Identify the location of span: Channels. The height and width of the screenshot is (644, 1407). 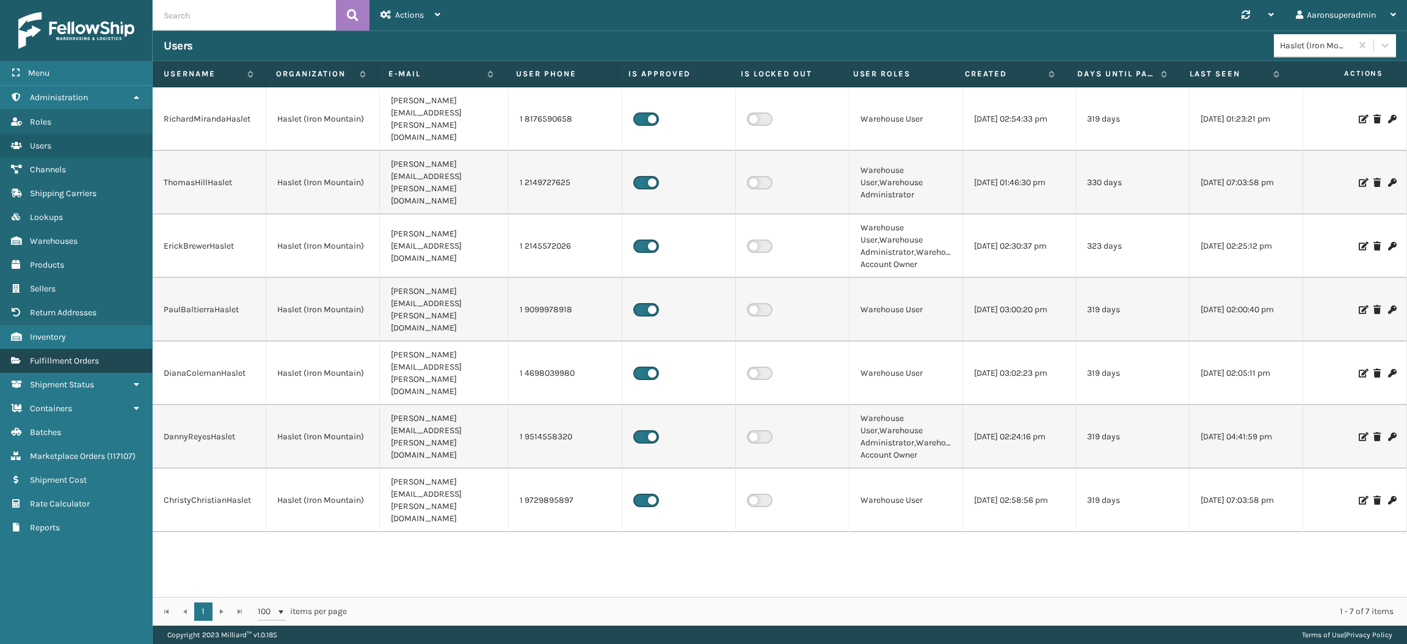
(48, 169).